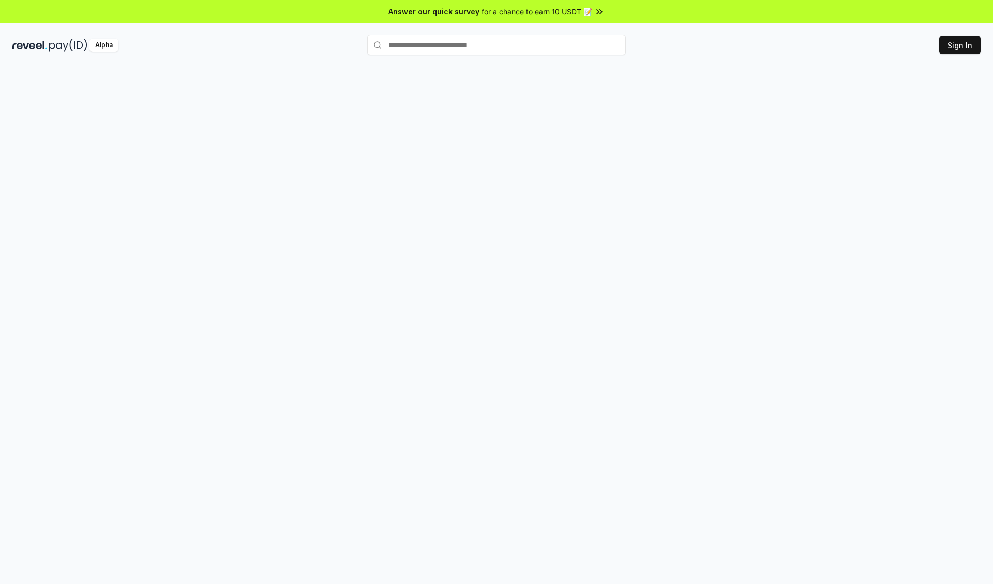 Image resolution: width=993 pixels, height=584 pixels. Describe the element at coordinates (960, 45) in the screenshot. I see `button: Sign In` at that location.